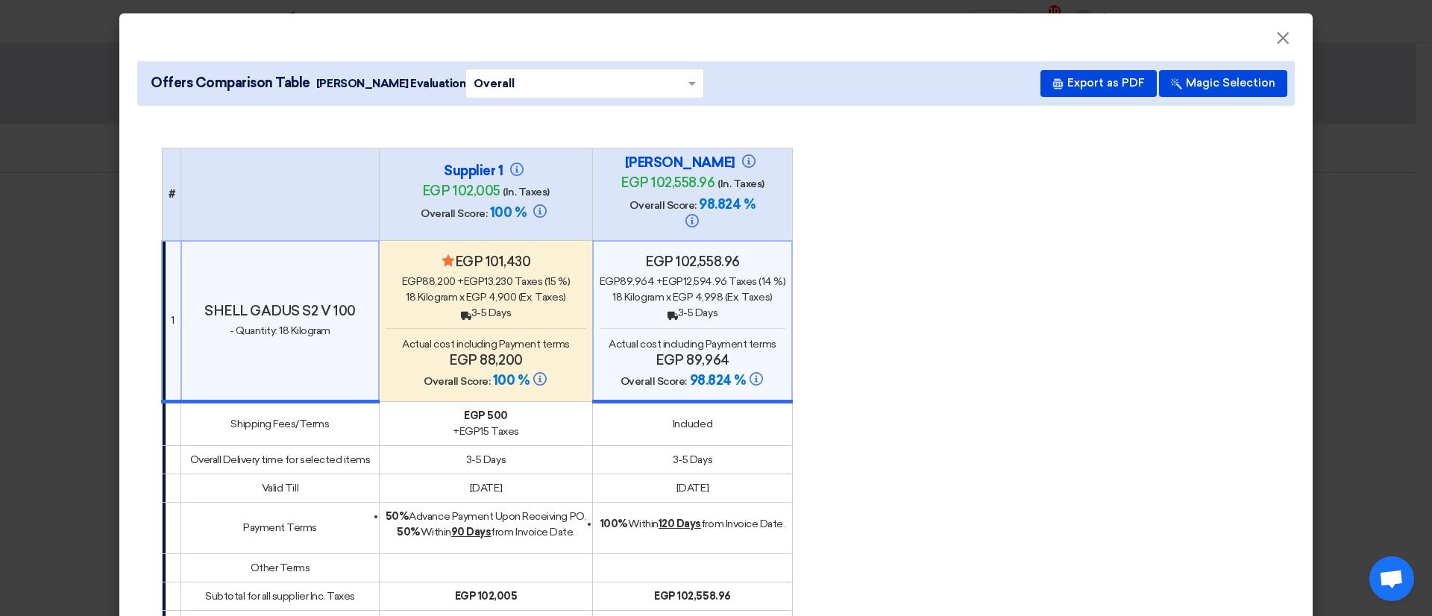 This screenshot has width=1432, height=616. I want to click on u: 90 Days, so click(471, 532).